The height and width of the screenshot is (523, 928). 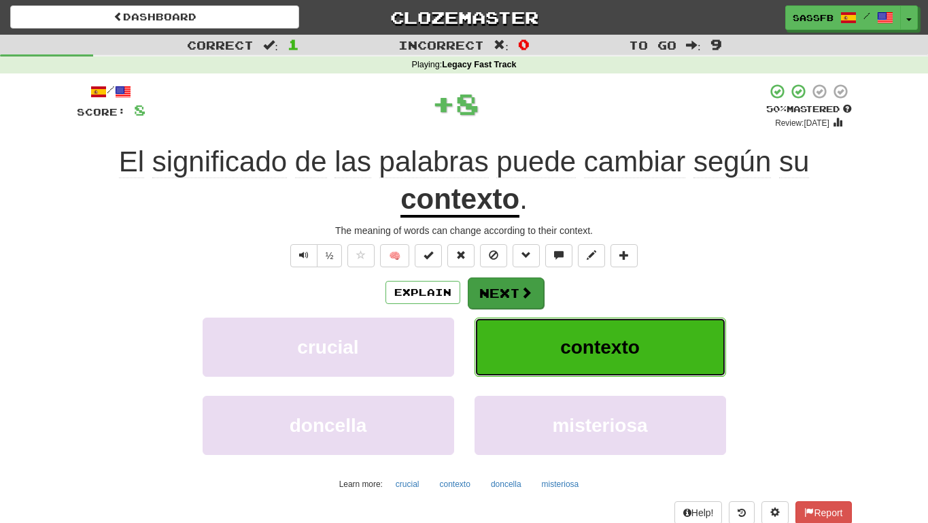 What do you see at coordinates (777, 109) in the screenshot?
I see `span: 50 %` at bounding box center [777, 109].